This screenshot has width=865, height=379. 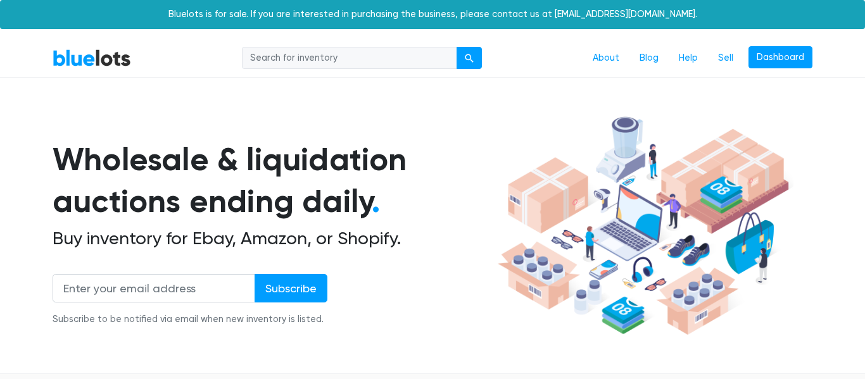 I want to click on a: Help, so click(x=688, y=58).